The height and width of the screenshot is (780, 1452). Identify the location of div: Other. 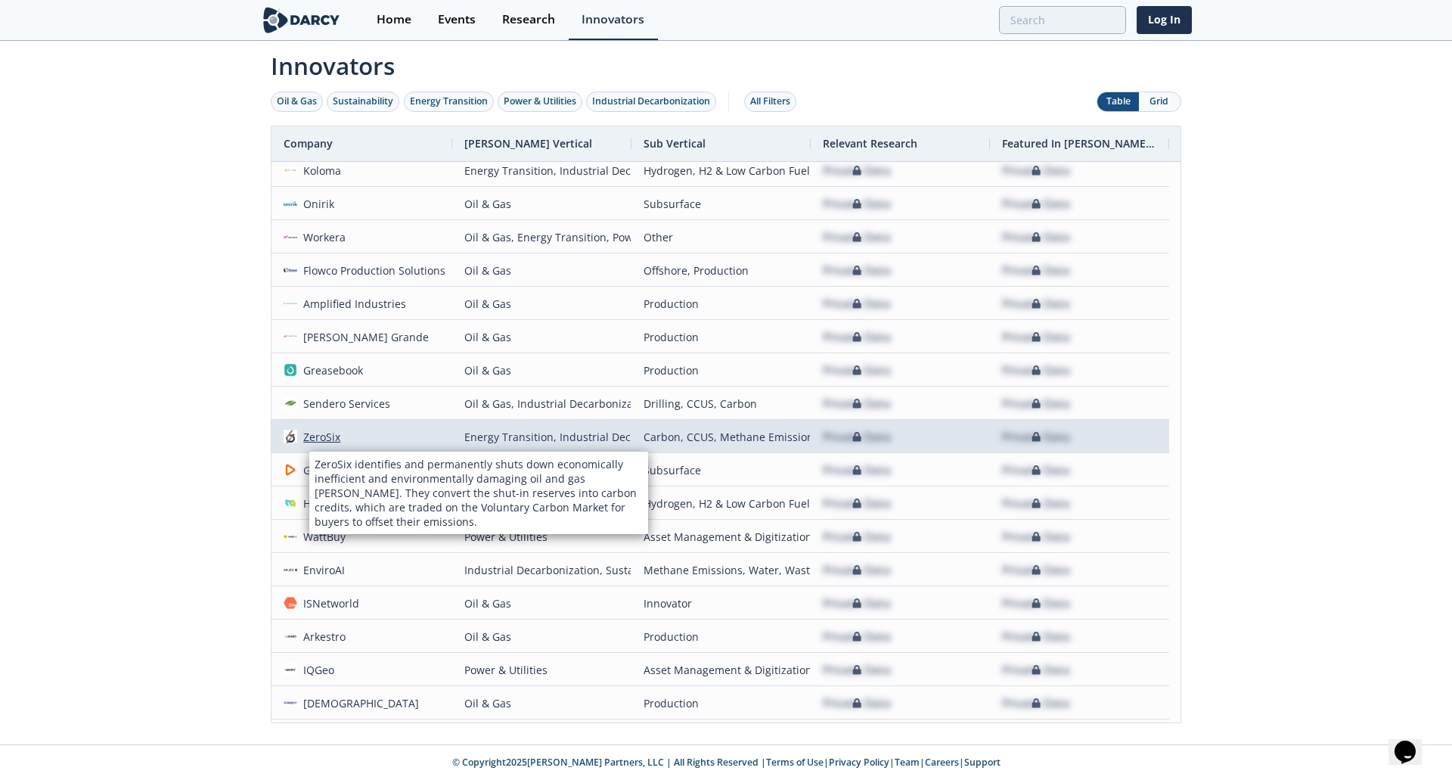
(721, 237).